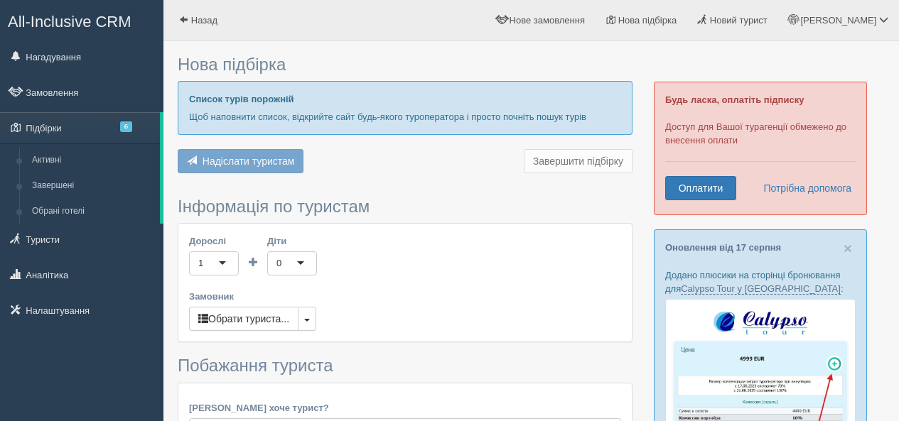 Image resolution: width=899 pixels, height=421 pixels. Describe the element at coordinates (803, 188) in the screenshot. I see `a: Потрібна допомога` at that location.